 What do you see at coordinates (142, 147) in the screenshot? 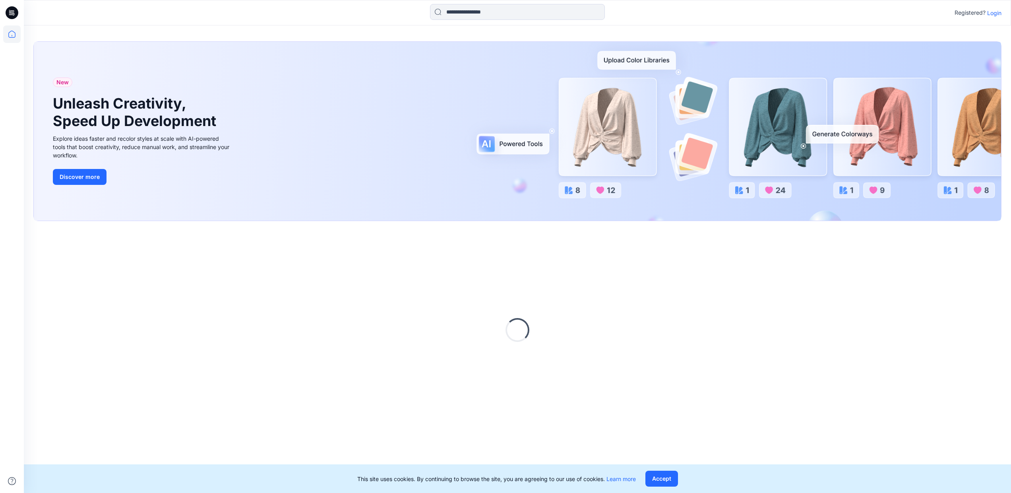
I see `div: Explore ideas faster and recolor styles at scale with AI-powered tools that boost creativity, red...` at bounding box center [142, 147].